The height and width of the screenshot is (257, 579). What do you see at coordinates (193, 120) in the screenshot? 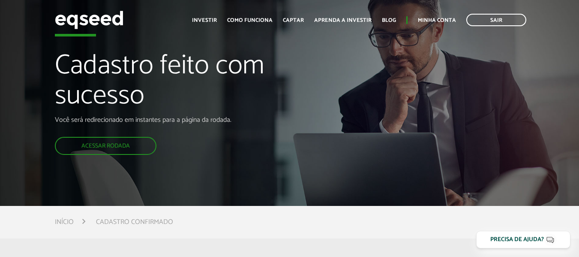
I see `p: Você será redirecionado em instantes para a página da rodada.` at bounding box center [193, 120].